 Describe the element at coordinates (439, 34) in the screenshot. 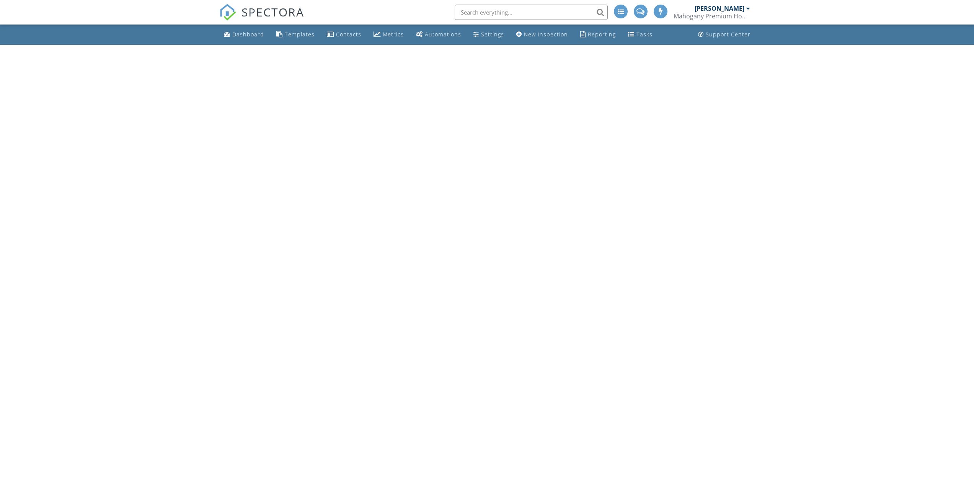

I see `a: Automations (Advanced)` at that location.